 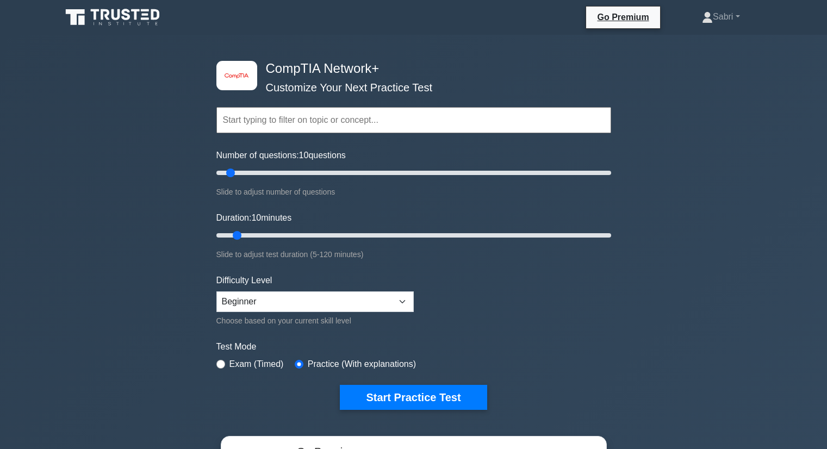 What do you see at coordinates (721, 17) in the screenshot?
I see `a: Sabri` at bounding box center [721, 17].